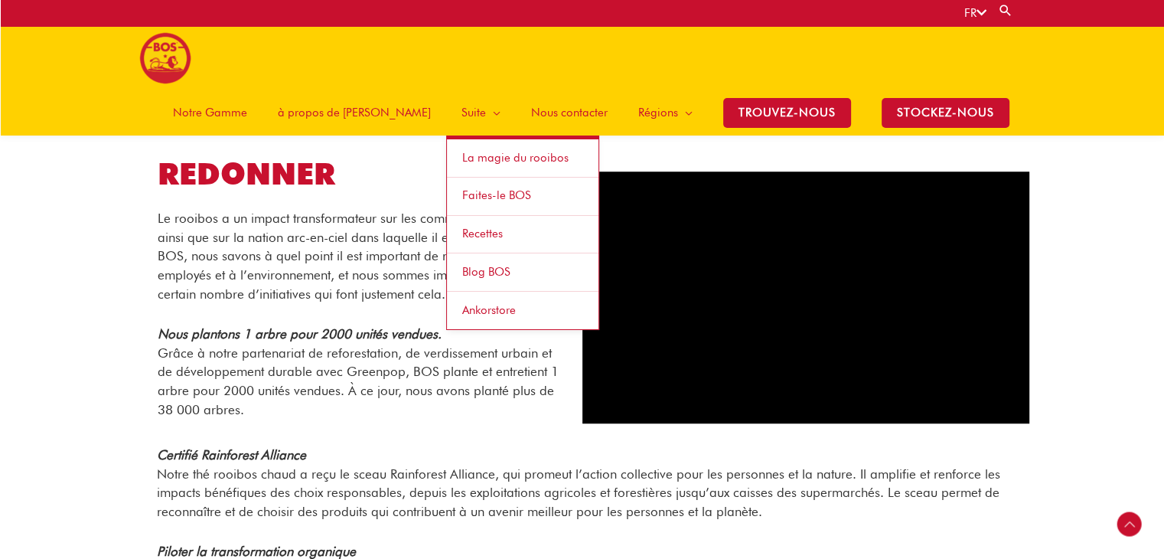 This screenshot has width=1164, height=559. What do you see at coordinates (665, 112) in the screenshot?
I see `a: Régions` at bounding box center [665, 112].